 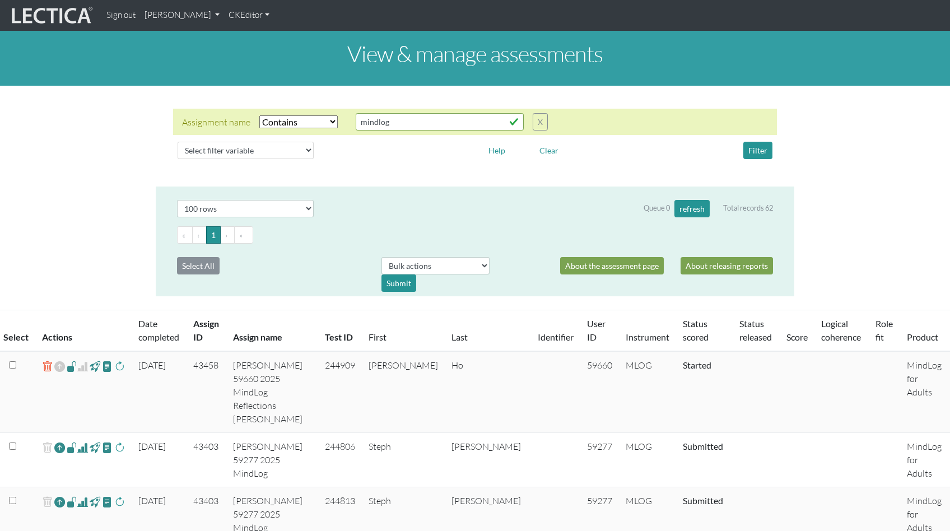 I want to click on a: CKEditor, so click(x=249, y=15).